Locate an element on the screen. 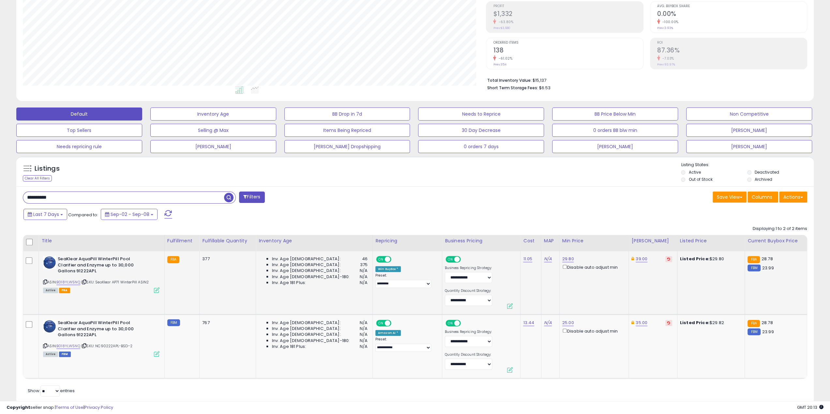 This screenshot has width=830, height=414. button: BB Drop in 7d is located at coordinates (347, 114).